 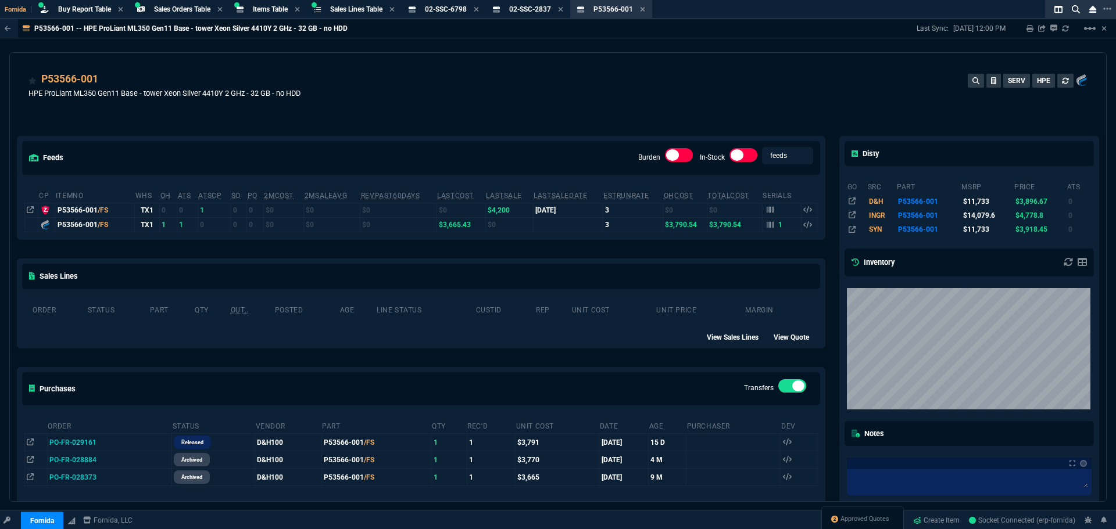 I want to click on th: ItemNo, so click(x=95, y=195).